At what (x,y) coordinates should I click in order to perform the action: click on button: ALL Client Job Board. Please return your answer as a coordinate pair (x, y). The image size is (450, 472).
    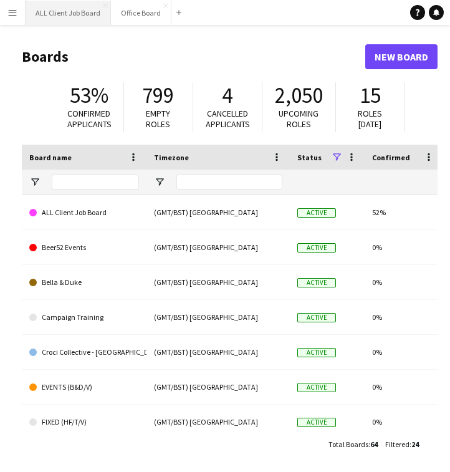
    Looking at the image, I should click on (68, 12).